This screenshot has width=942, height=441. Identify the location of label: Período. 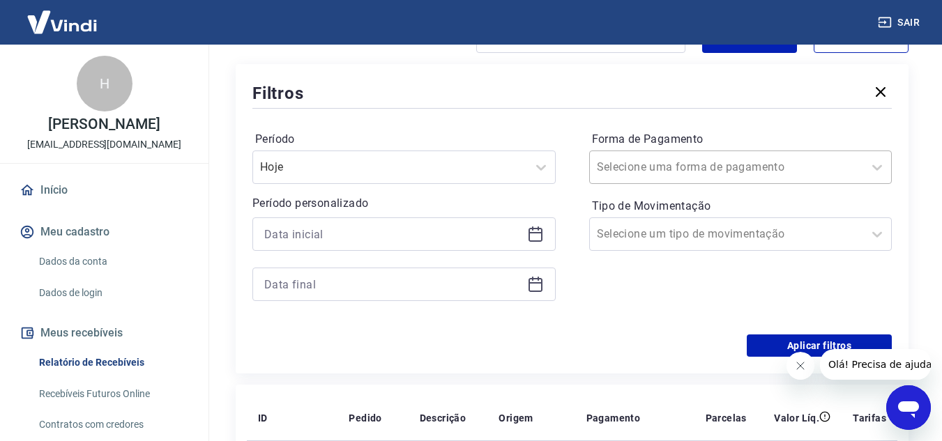
(404, 139).